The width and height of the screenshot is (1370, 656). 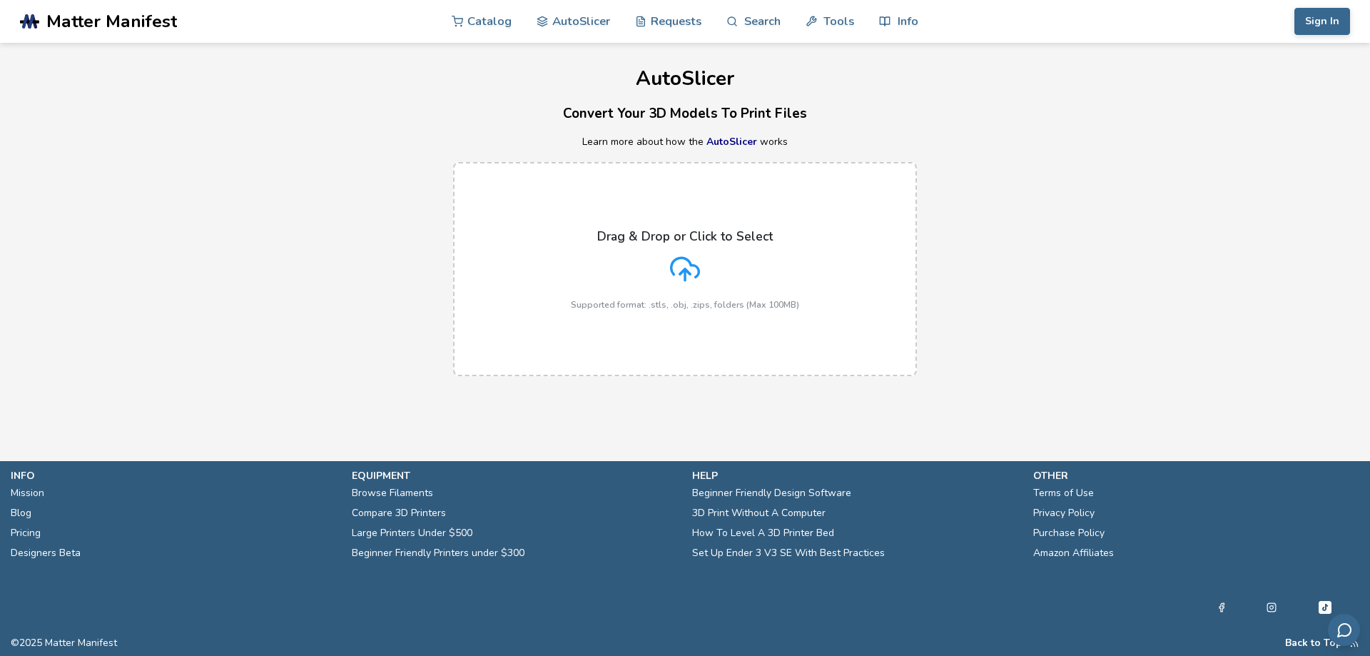 What do you see at coordinates (26, 533) in the screenshot?
I see `a: Pricing` at bounding box center [26, 533].